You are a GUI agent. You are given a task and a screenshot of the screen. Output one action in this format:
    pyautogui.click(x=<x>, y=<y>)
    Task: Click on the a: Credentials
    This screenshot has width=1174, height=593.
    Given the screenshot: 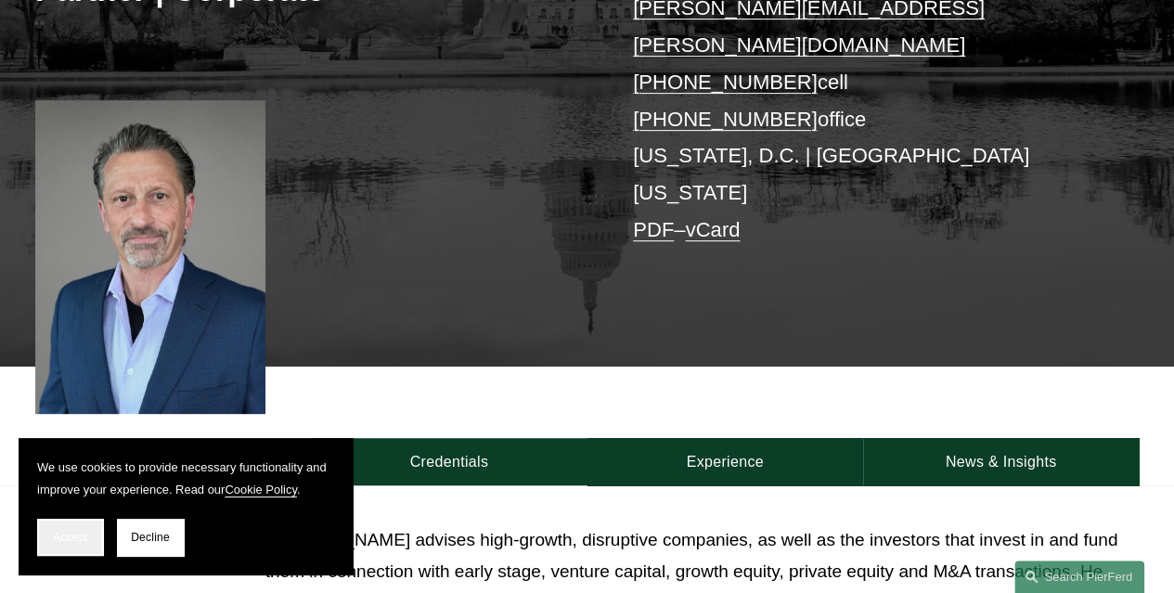 What is the action you would take?
    pyautogui.click(x=448, y=461)
    